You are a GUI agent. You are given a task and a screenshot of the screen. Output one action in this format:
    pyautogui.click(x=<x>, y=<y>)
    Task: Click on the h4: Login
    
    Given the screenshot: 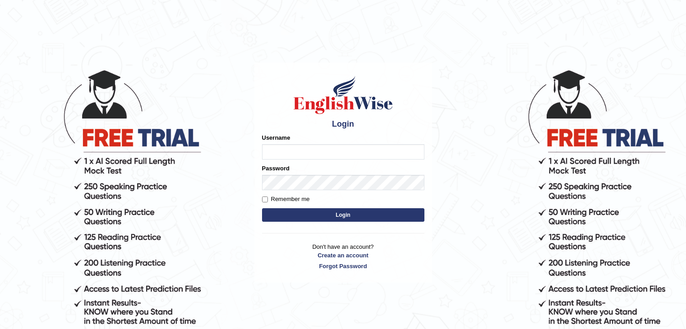 What is the action you would take?
    pyautogui.click(x=343, y=124)
    